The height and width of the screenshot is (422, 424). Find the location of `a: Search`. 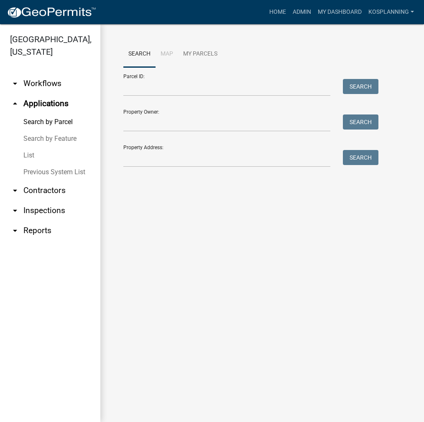

a: Search is located at coordinates (139, 54).